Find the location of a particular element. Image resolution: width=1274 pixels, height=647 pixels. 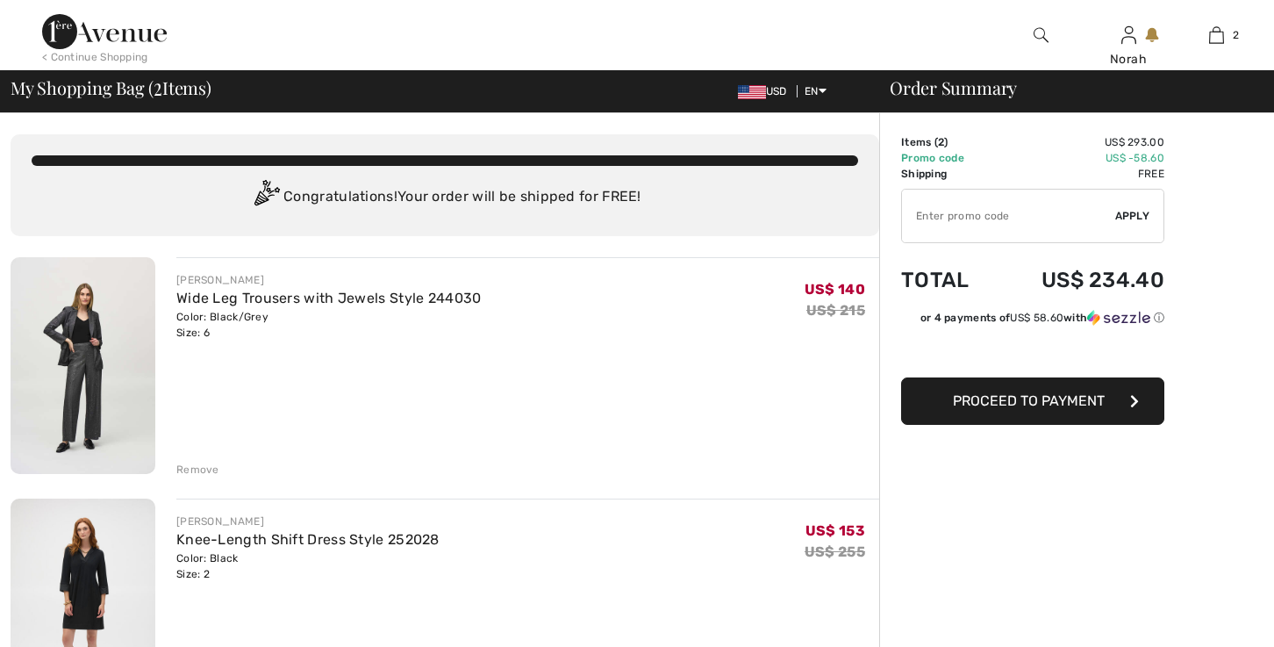

input: Promo code is located at coordinates (1008, 216).